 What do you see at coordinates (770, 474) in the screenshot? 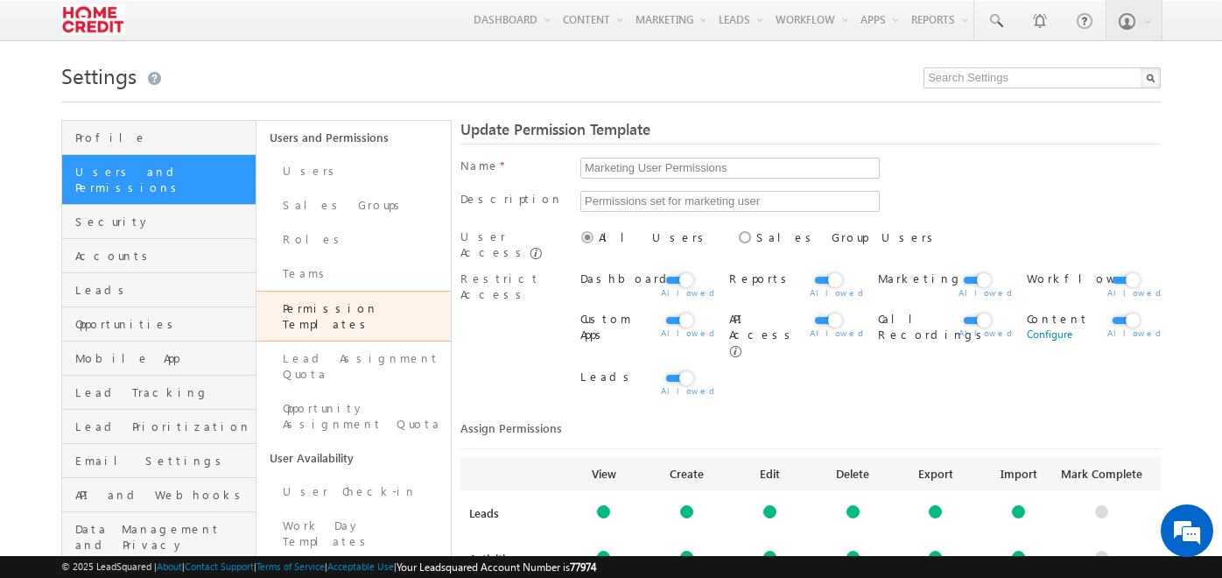
I see `div: Edit` at bounding box center [770, 474].